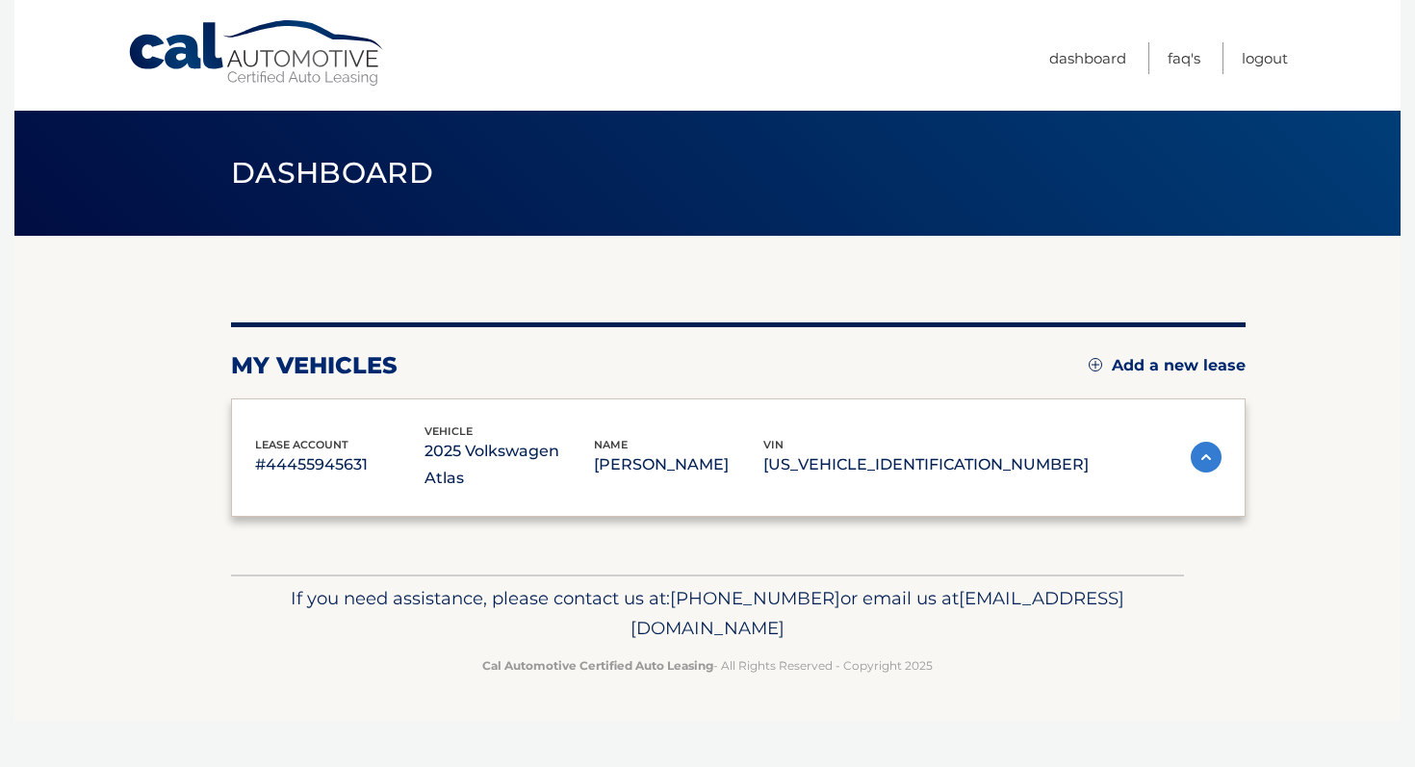 This screenshot has height=767, width=1415. I want to click on a: Cal Automotive, so click(257, 53).